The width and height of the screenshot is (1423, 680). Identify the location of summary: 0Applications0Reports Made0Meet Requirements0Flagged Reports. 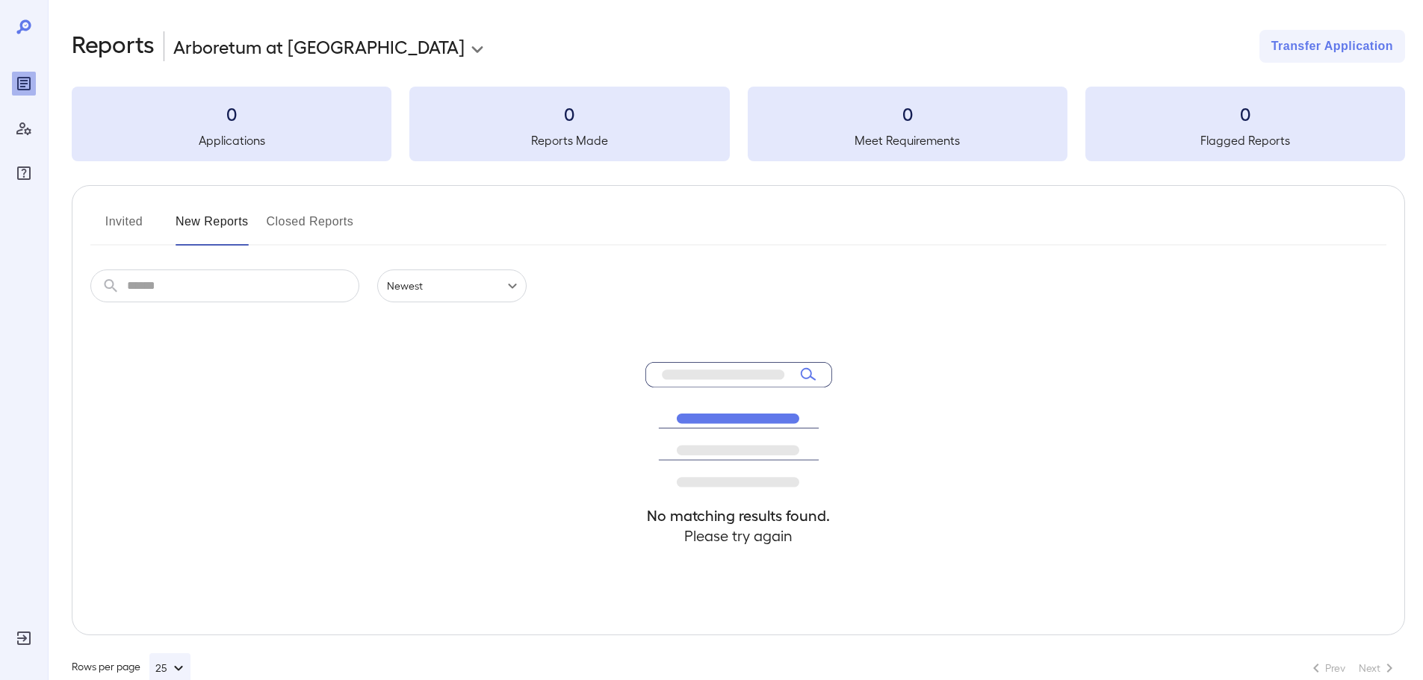
(738, 124).